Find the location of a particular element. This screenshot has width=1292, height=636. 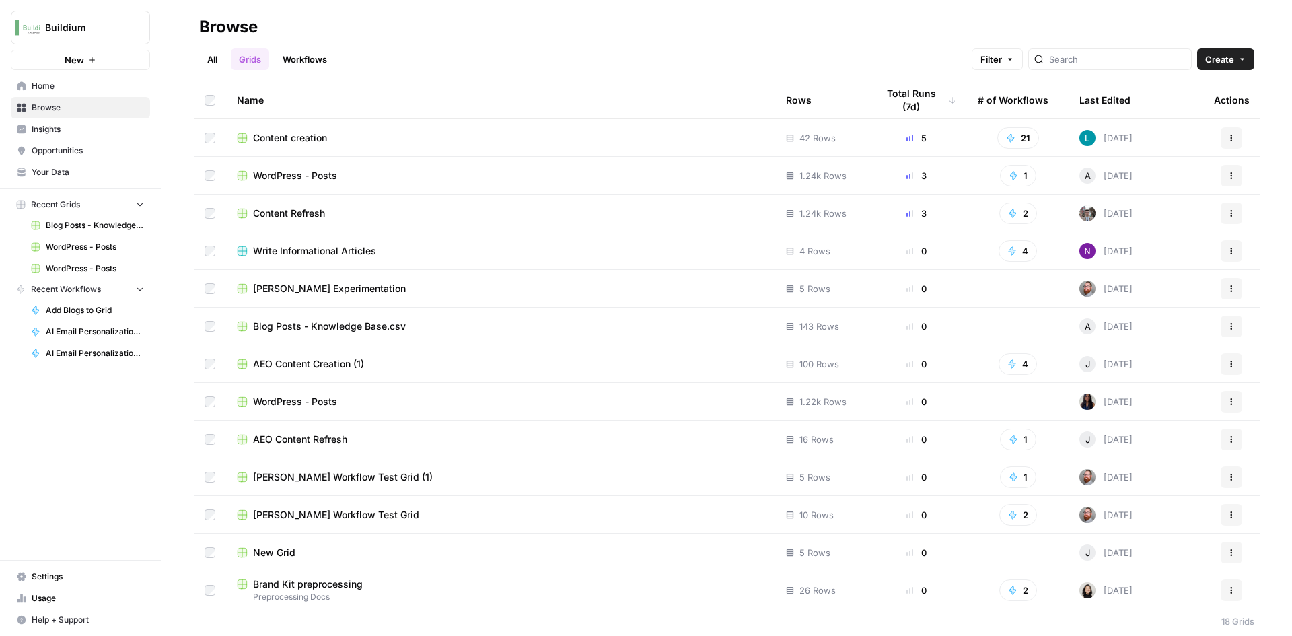

div: 5 is located at coordinates (916, 138).